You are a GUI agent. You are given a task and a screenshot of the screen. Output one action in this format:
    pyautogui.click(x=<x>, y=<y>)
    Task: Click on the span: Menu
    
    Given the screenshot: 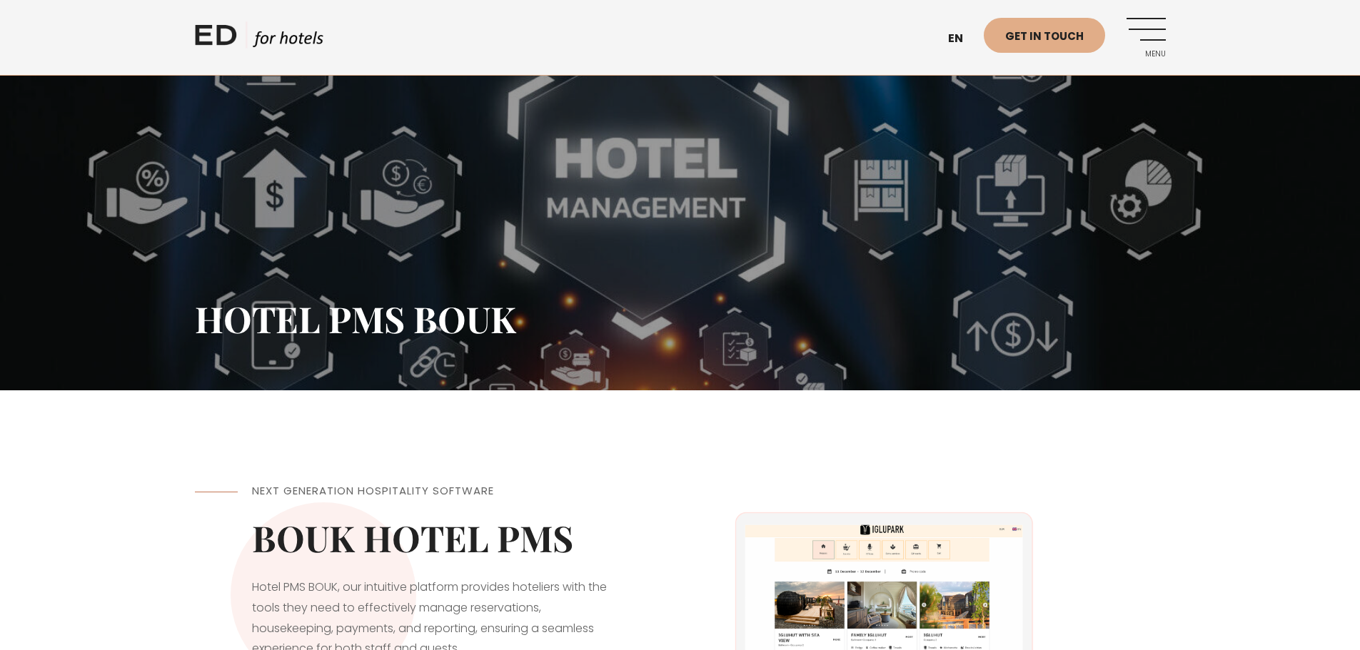 What is the action you would take?
    pyautogui.click(x=1146, y=54)
    